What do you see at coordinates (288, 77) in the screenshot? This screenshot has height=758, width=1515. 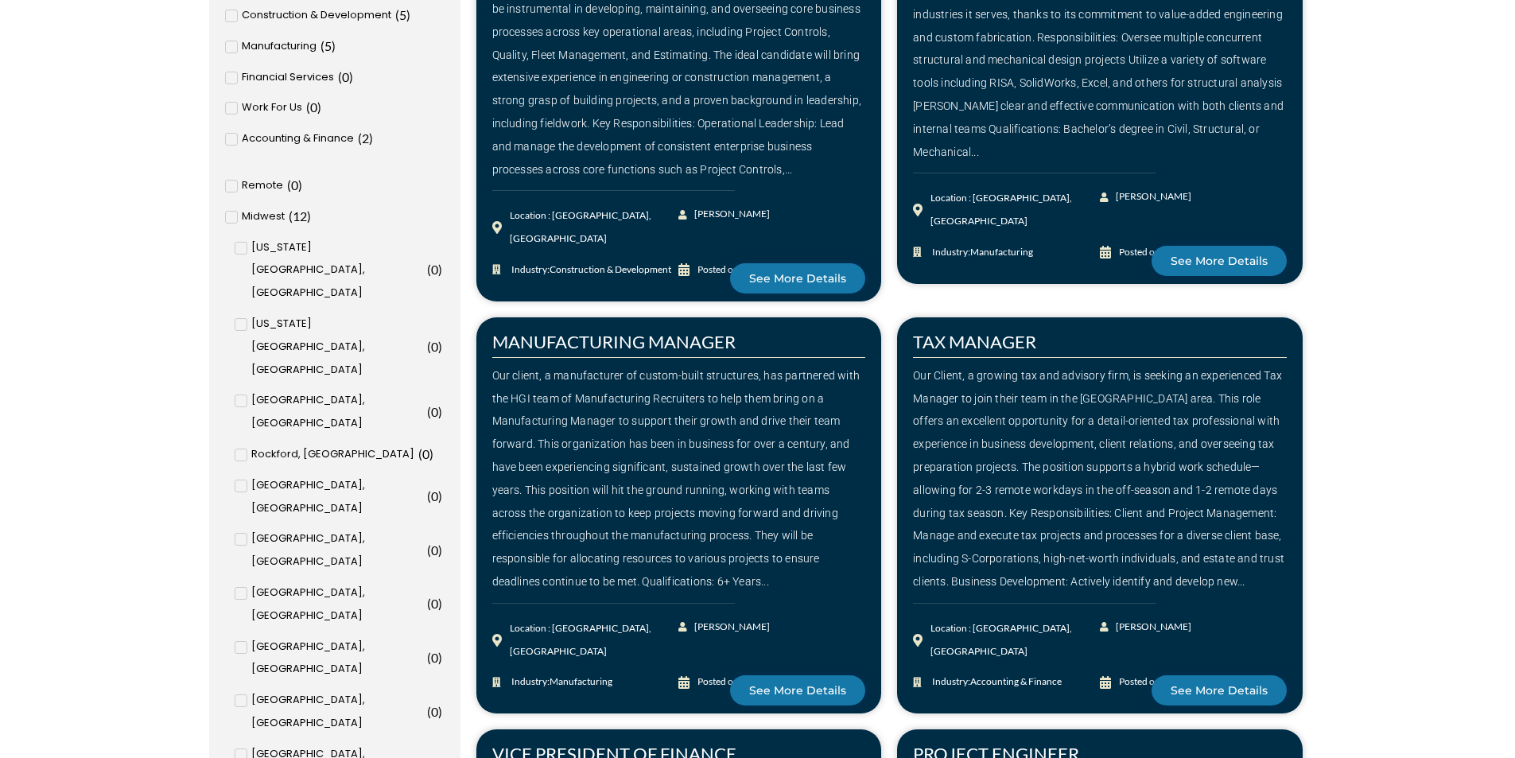 I see `span: Financial Services` at bounding box center [288, 77].